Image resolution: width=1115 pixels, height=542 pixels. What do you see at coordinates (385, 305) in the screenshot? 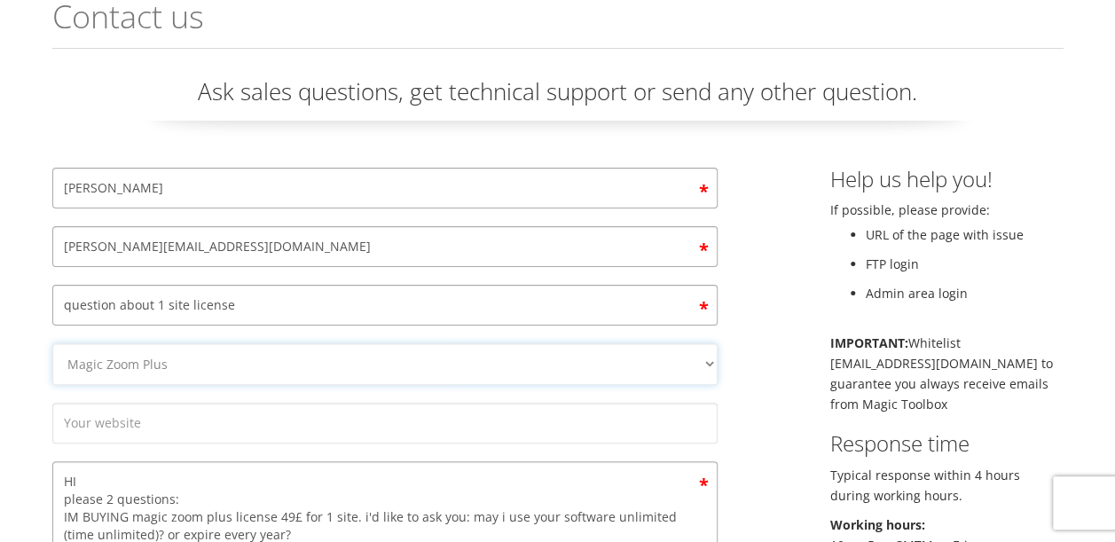
I see `input: Subject` at bounding box center [385, 305].